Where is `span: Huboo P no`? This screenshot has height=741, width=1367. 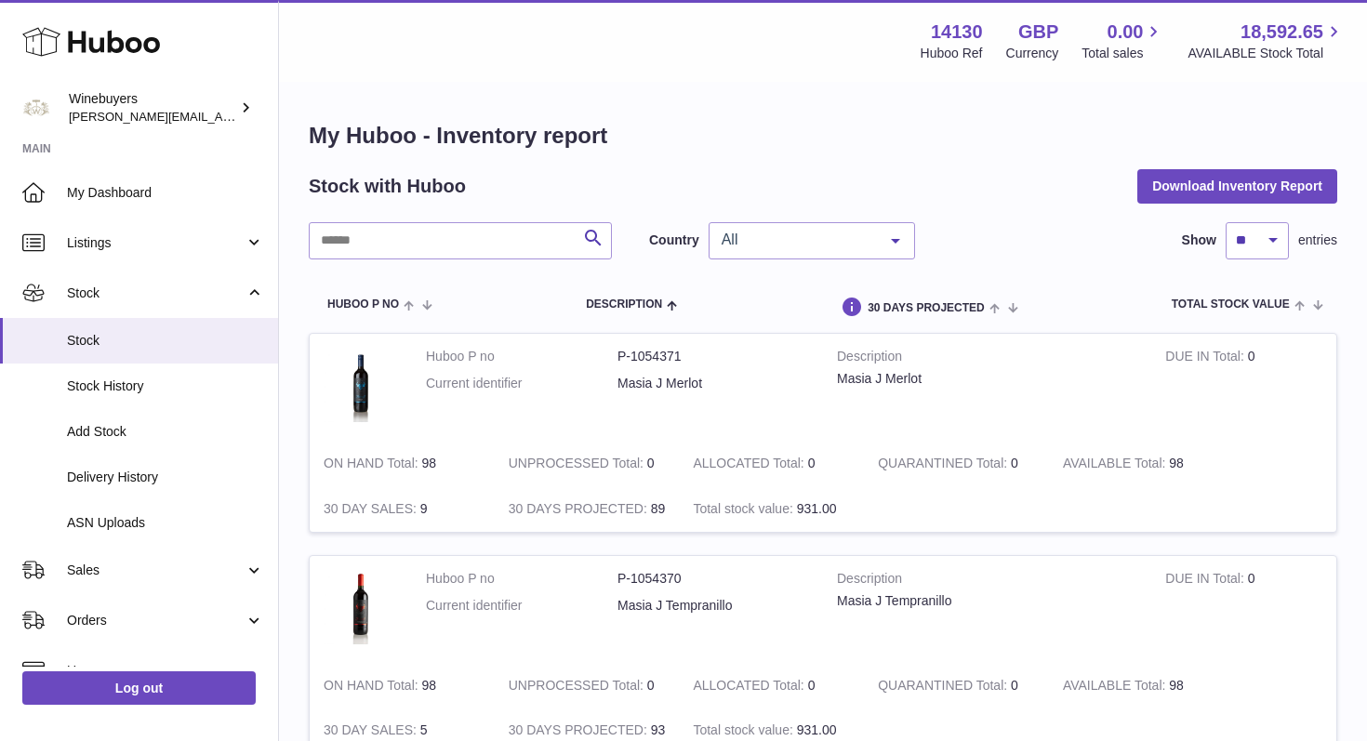
span: Huboo P no is located at coordinates (363, 304).